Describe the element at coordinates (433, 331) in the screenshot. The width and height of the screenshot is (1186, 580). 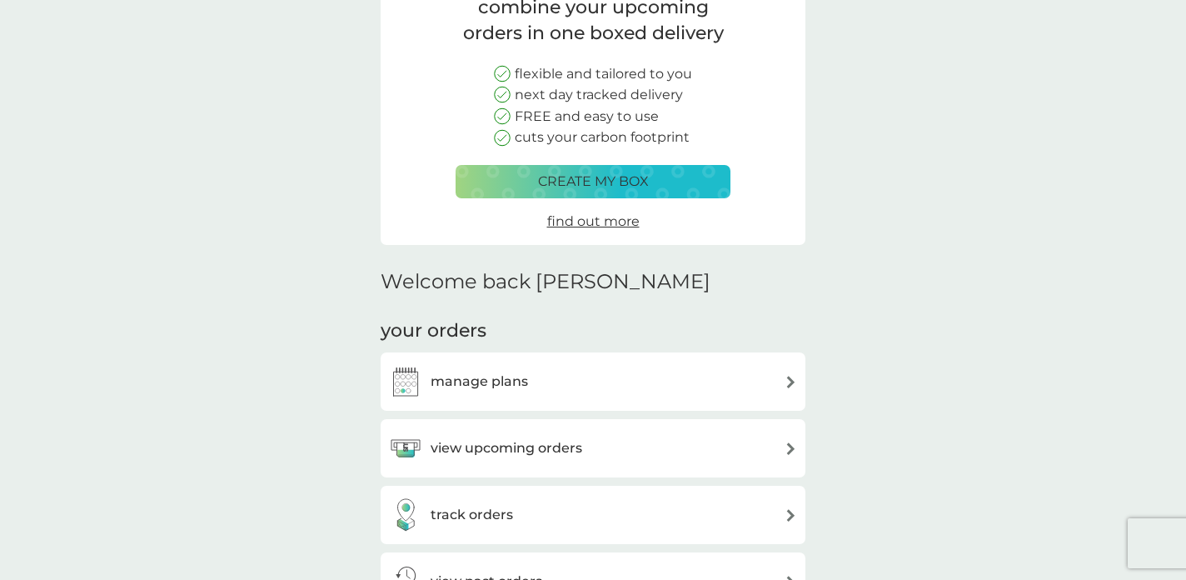
I see `h3: your orders` at that location.